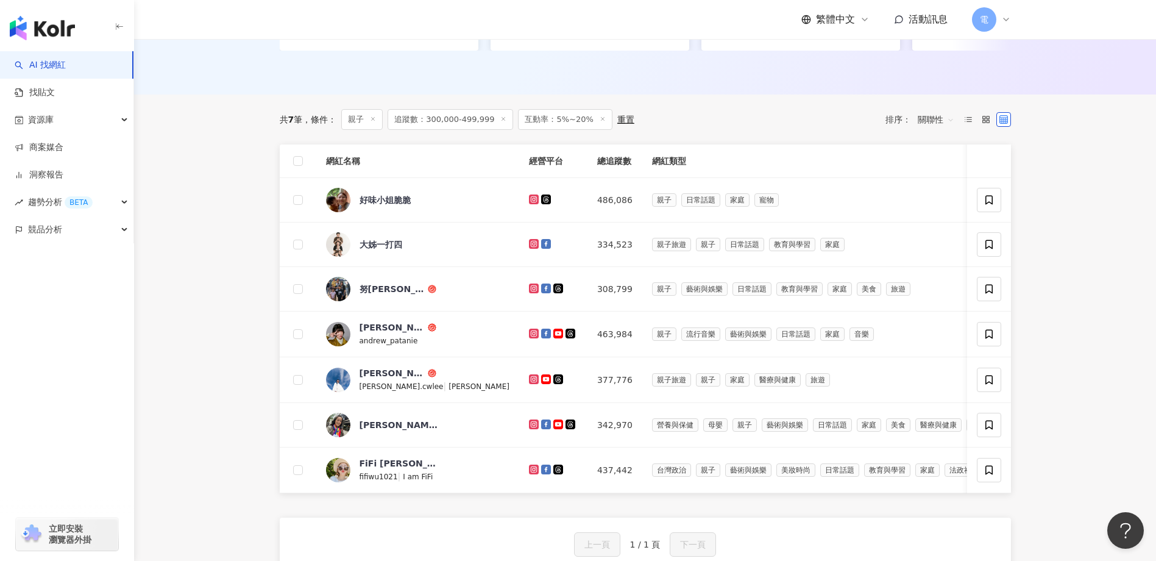 This screenshot has height=561, width=1156. Describe the element at coordinates (291, 119) in the screenshot. I see `div: 共 筆` at that location.